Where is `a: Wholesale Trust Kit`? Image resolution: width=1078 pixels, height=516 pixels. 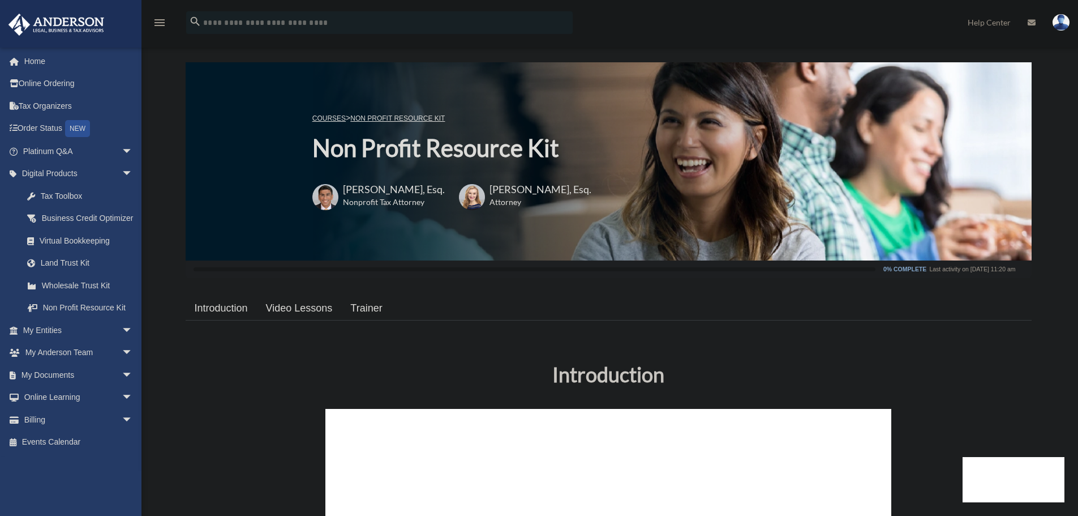 a: Wholesale Trust Kit is located at coordinates (83, 285).